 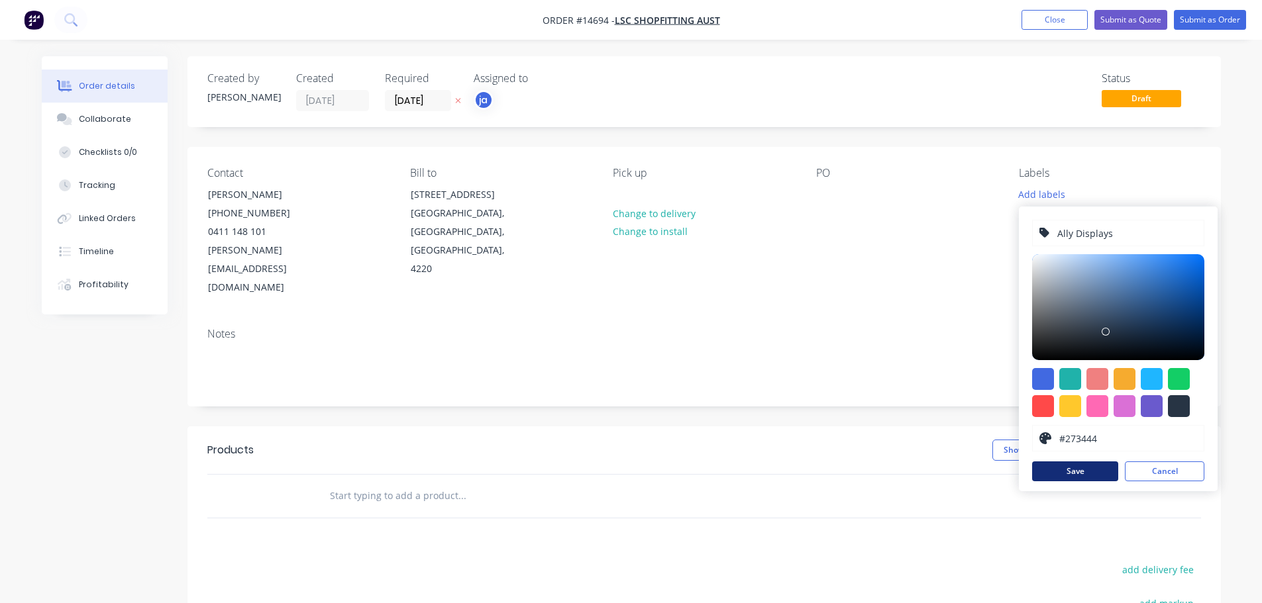 What do you see at coordinates (332, 78) in the screenshot?
I see `div: Created` at bounding box center [332, 78].